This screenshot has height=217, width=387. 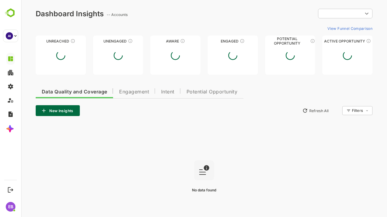 I want to click on div: These accounts are warm, further nurturing would qualify them to MQAs, so click(x=221, y=41).